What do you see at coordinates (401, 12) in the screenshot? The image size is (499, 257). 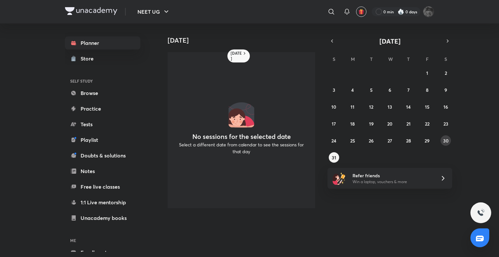 I see `img: streak` at bounding box center [401, 12].